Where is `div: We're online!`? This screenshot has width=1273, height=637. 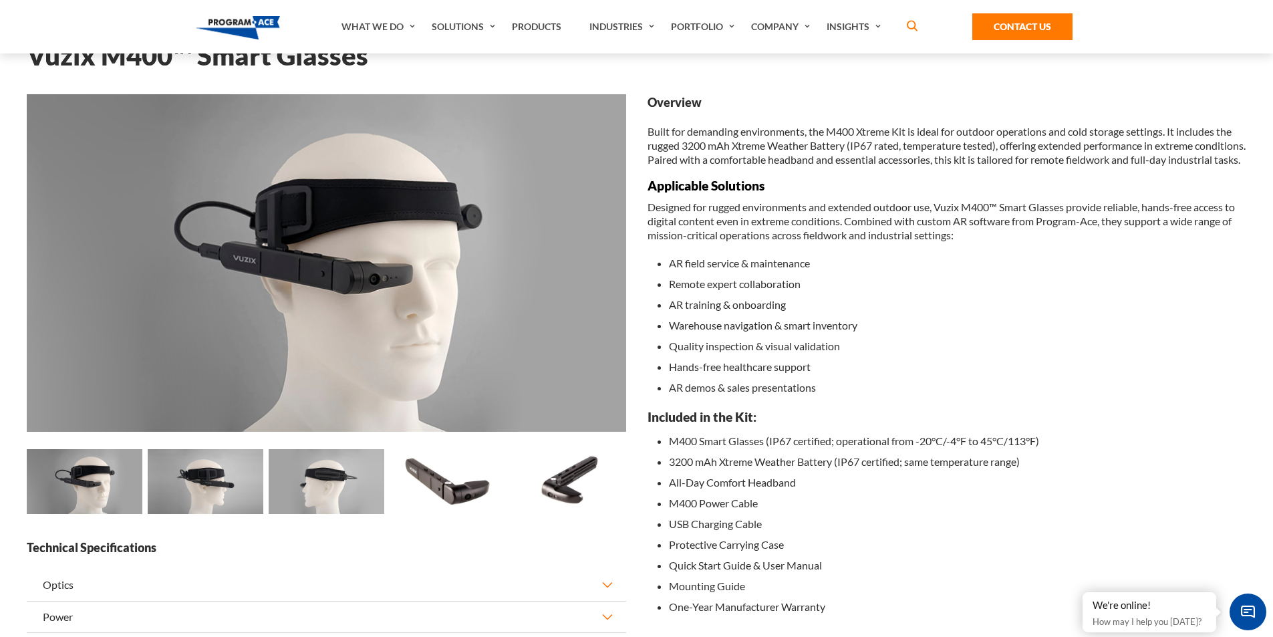
div: We're online! is located at coordinates (1149, 605).